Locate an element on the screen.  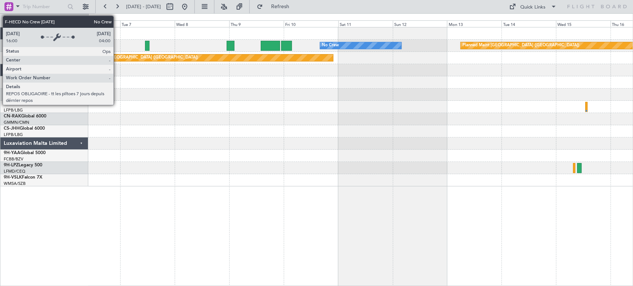
a: FCBB/BZV is located at coordinates (13, 159).